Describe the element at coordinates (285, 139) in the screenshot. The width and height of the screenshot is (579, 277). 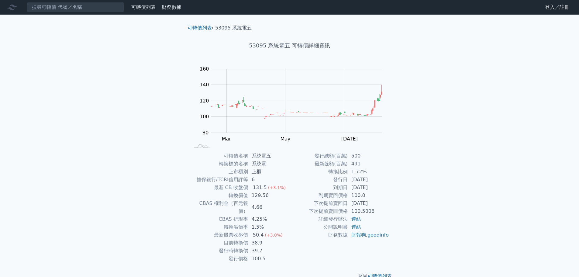
I see `tspan: May` at that location.